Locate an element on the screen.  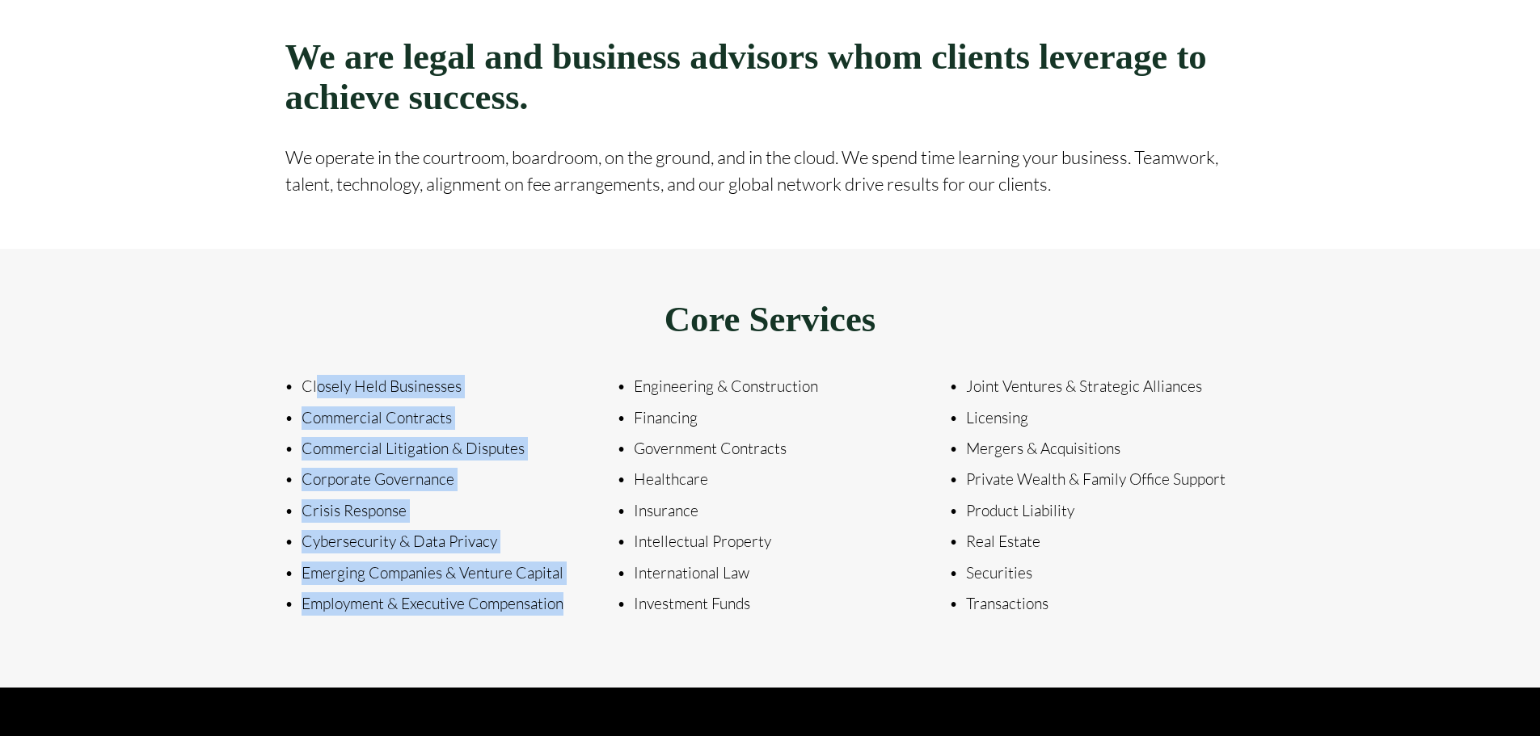
p: Cybersecurity & Data Privacy is located at coordinates (445, 542).